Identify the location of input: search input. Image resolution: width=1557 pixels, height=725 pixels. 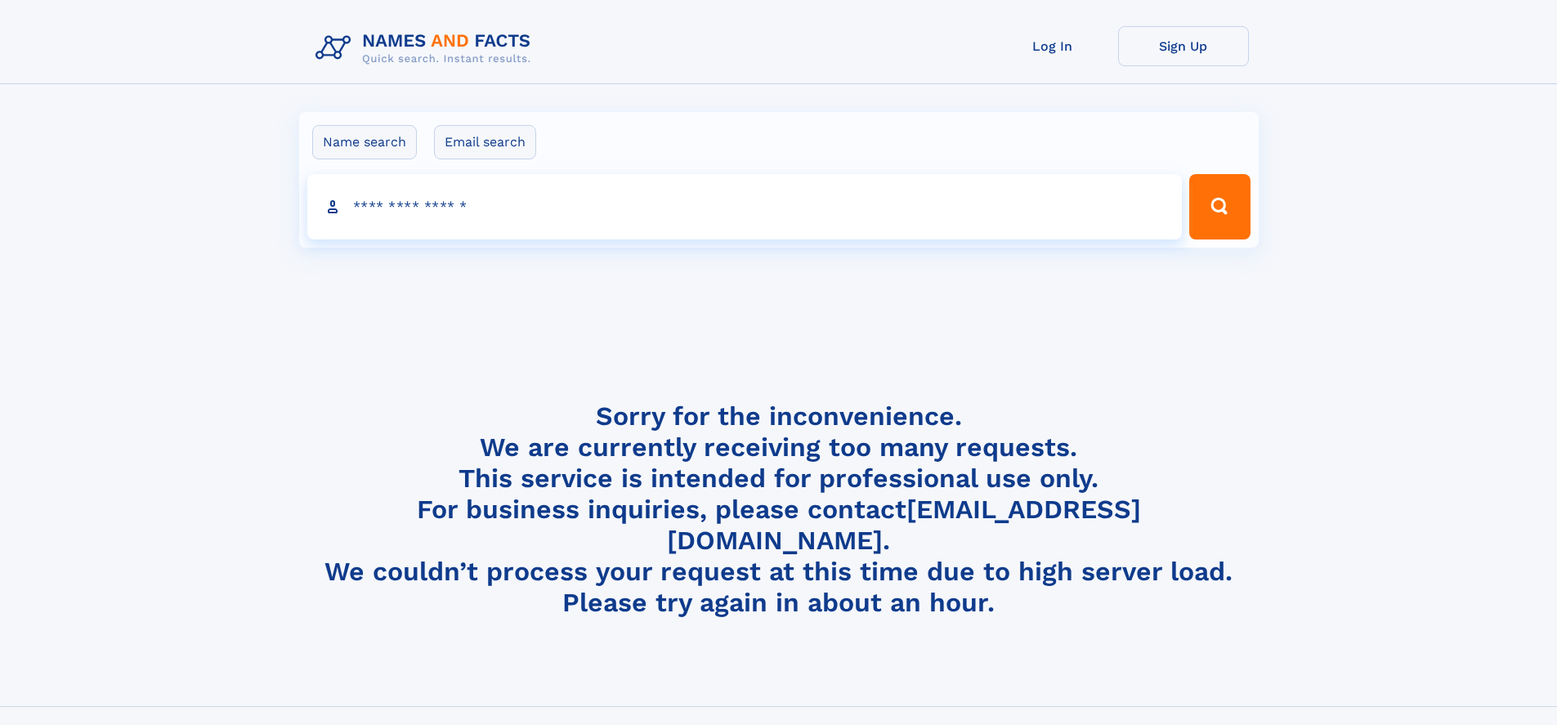
(744, 207).